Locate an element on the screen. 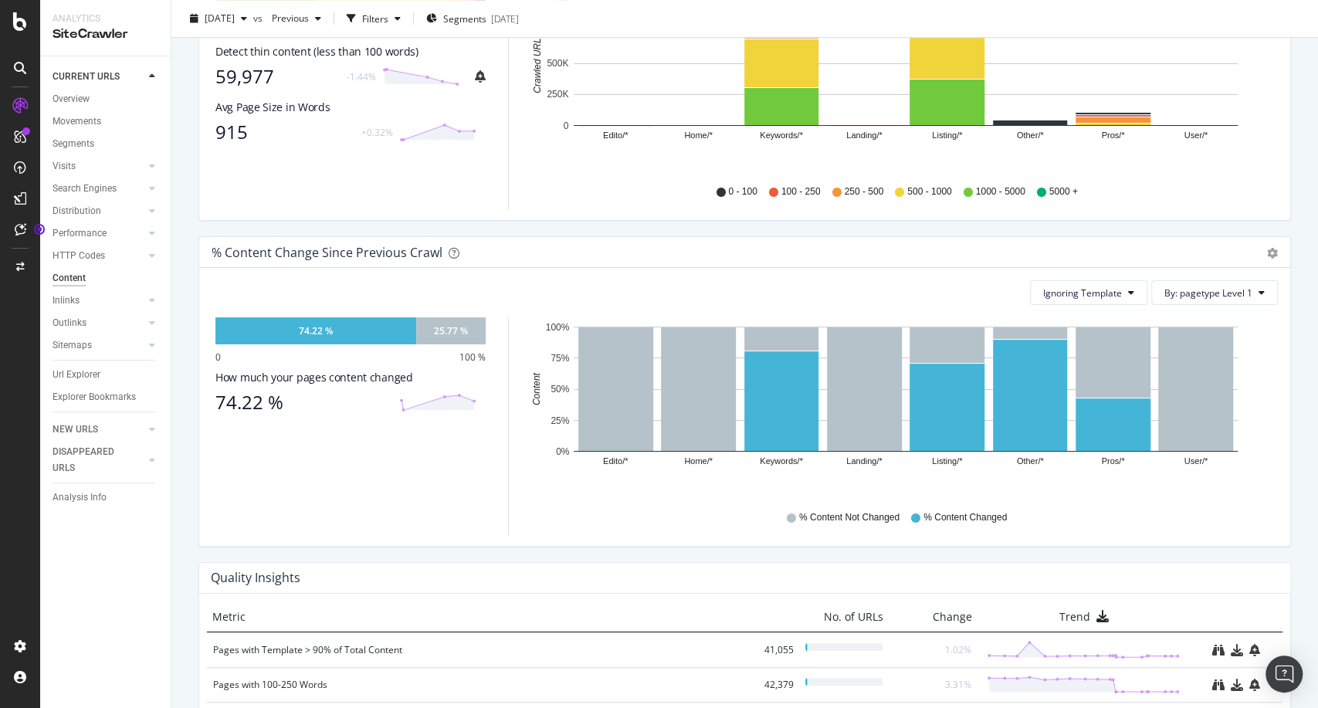  div: No. of URLs is located at coordinates (819, 617).